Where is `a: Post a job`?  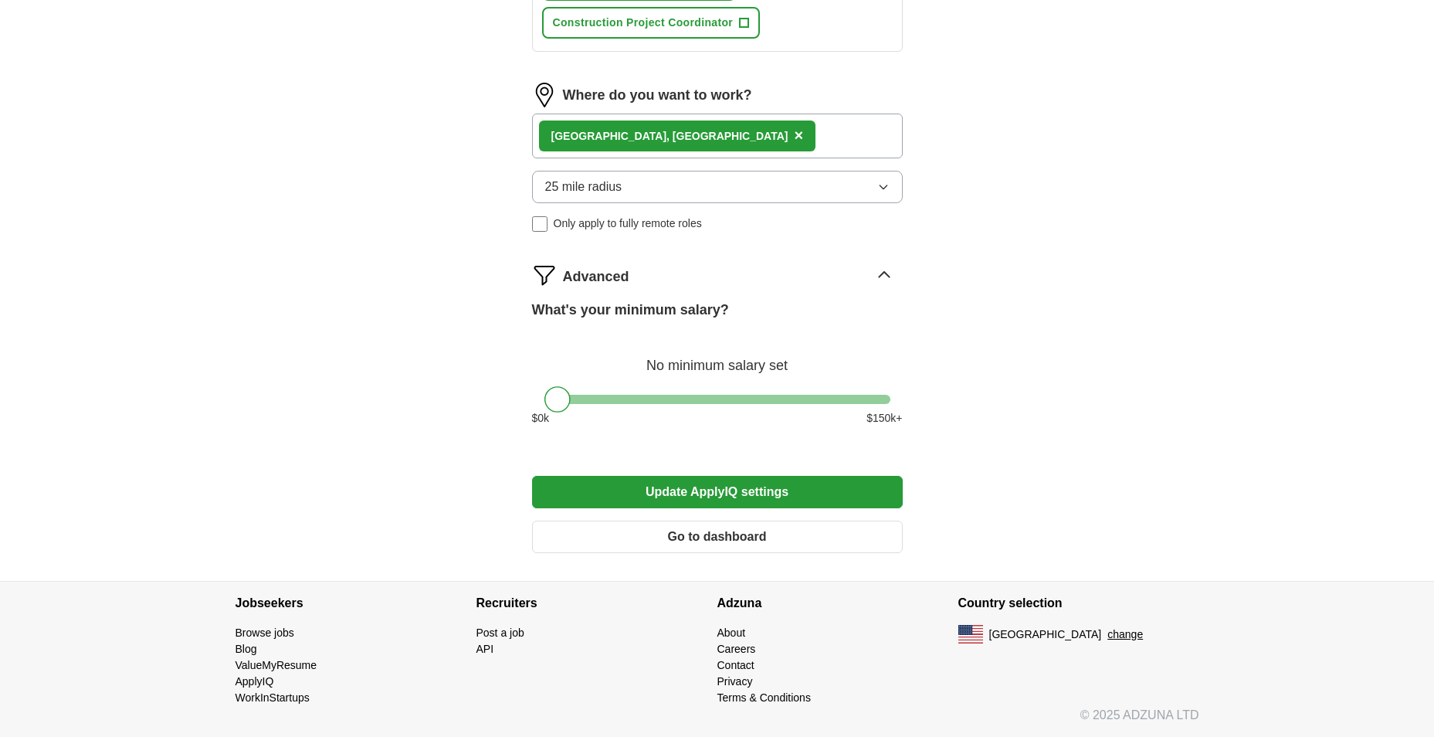
a: Post a job is located at coordinates (500, 632).